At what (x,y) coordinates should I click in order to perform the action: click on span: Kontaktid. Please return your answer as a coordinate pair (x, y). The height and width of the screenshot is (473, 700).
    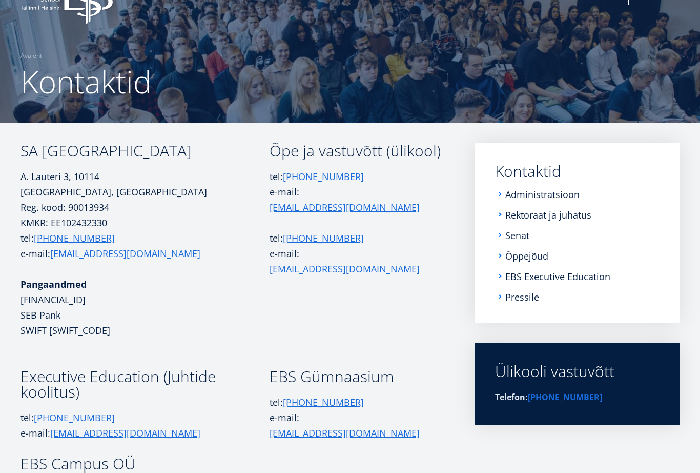
    Looking at the image, I should click on (86, 82).